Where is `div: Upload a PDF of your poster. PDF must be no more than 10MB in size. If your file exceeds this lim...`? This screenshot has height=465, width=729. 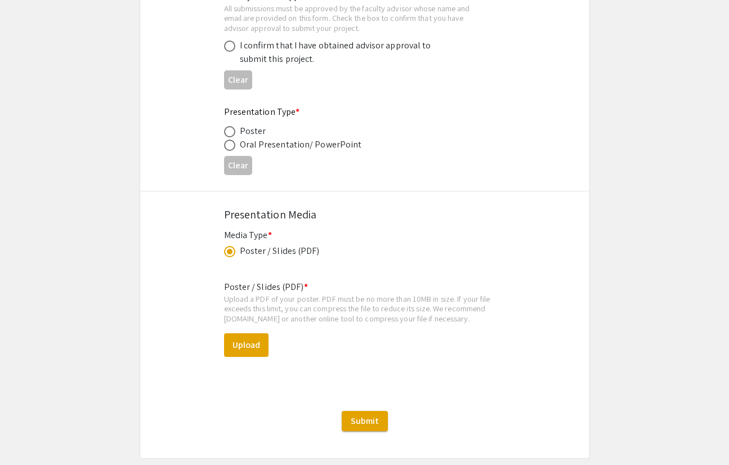
div: Upload a PDF of your poster. PDF must be no more than 10MB in size. If your file exceeds this lim... is located at coordinates (365, 308).